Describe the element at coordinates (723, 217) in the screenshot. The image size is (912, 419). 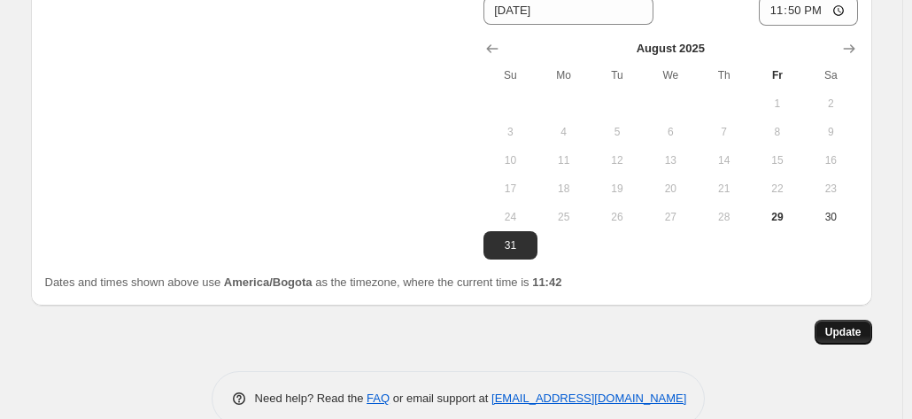
I see `span: 28` at that location.